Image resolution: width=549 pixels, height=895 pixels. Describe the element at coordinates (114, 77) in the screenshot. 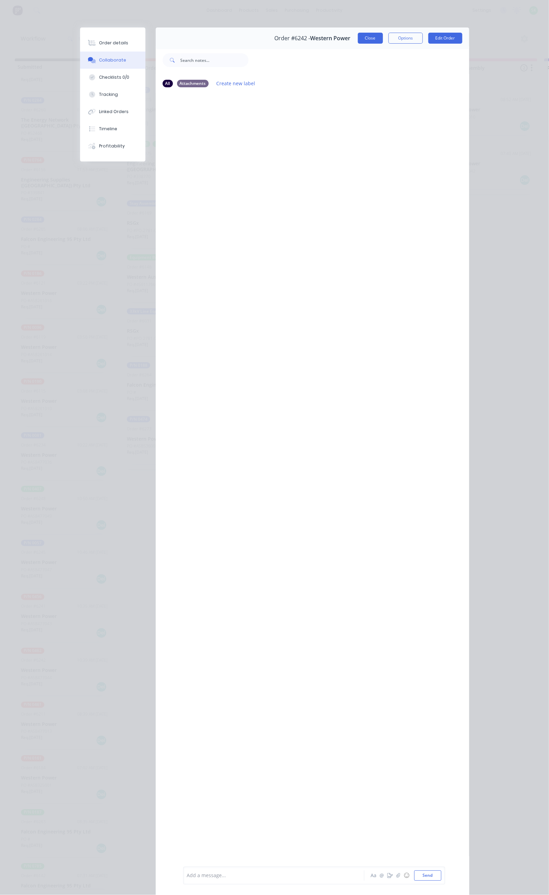

I see `div: Checklists 0/0` at that location.